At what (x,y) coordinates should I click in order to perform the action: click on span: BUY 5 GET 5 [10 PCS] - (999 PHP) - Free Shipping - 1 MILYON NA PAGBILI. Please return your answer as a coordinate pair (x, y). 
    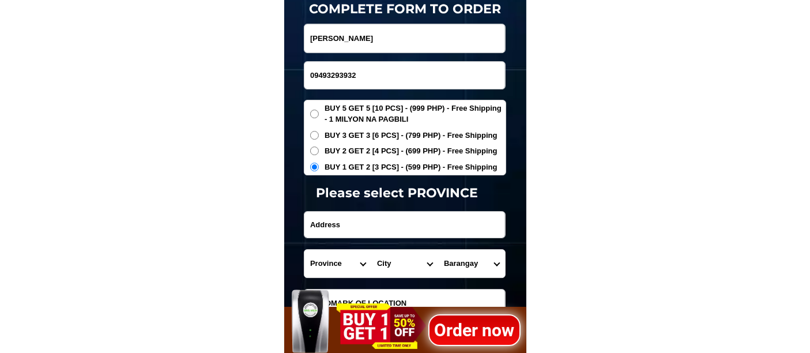
    Looking at the image, I should click on (415, 114).